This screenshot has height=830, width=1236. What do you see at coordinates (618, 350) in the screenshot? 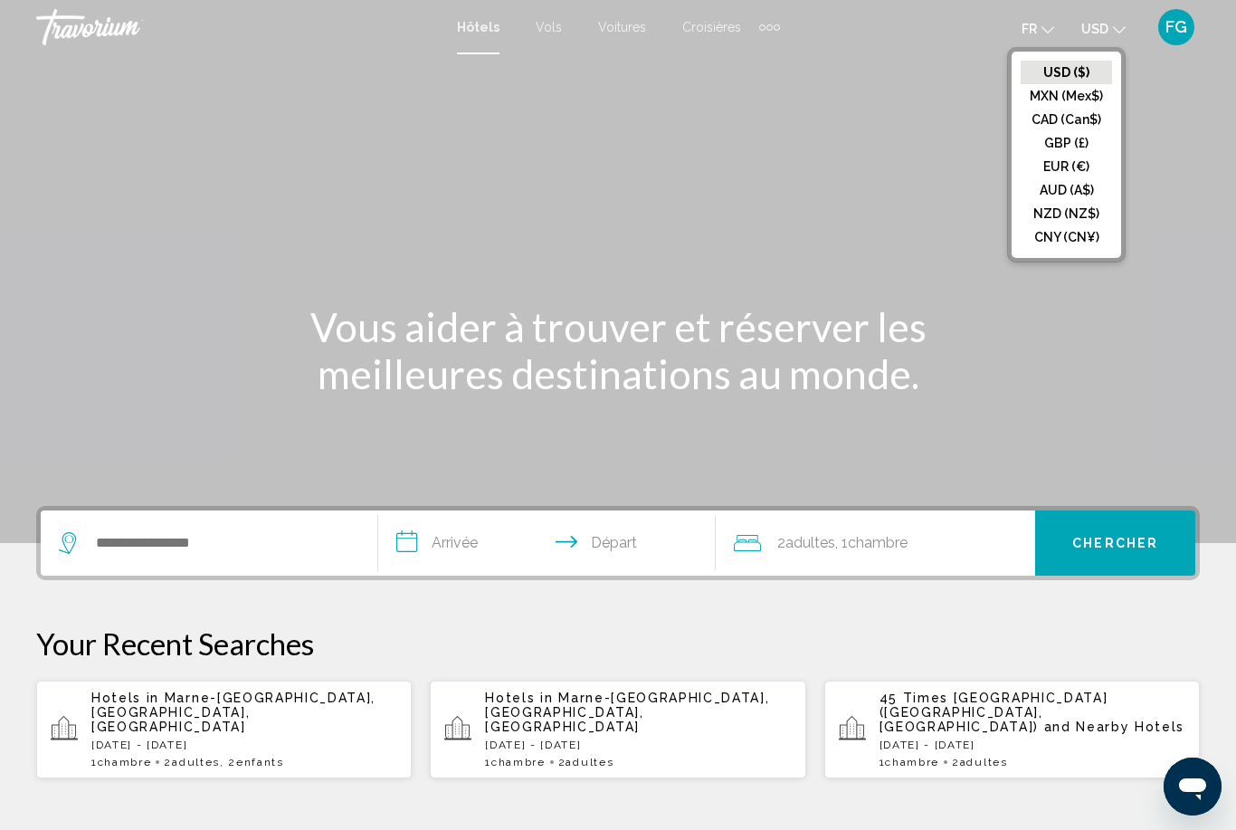
I see `h1: Vous aider à trouver et réserver les meilleures destinations au monde.` at bounding box center [618, 350].